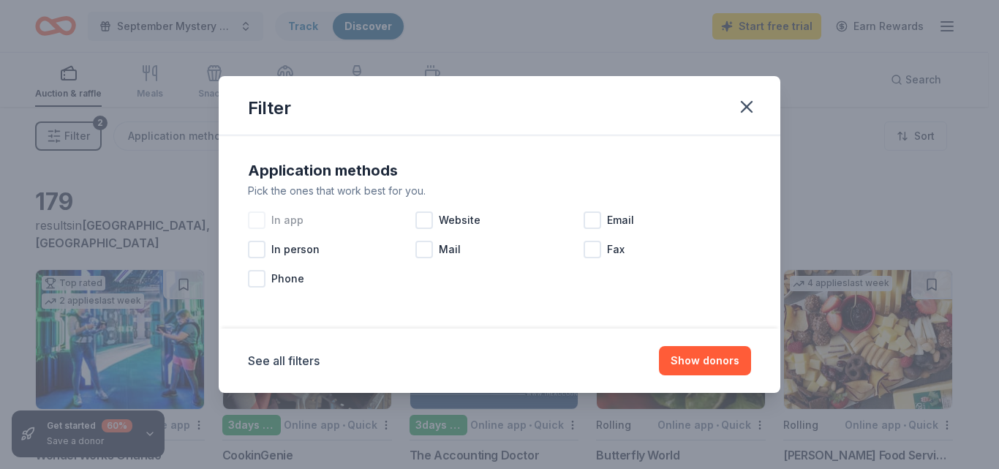 Image resolution: width=999 pixels, height=469 pixels. Describe the element at coordinates (287, 279) in the screenshot. I see `span: Phone` at that location.